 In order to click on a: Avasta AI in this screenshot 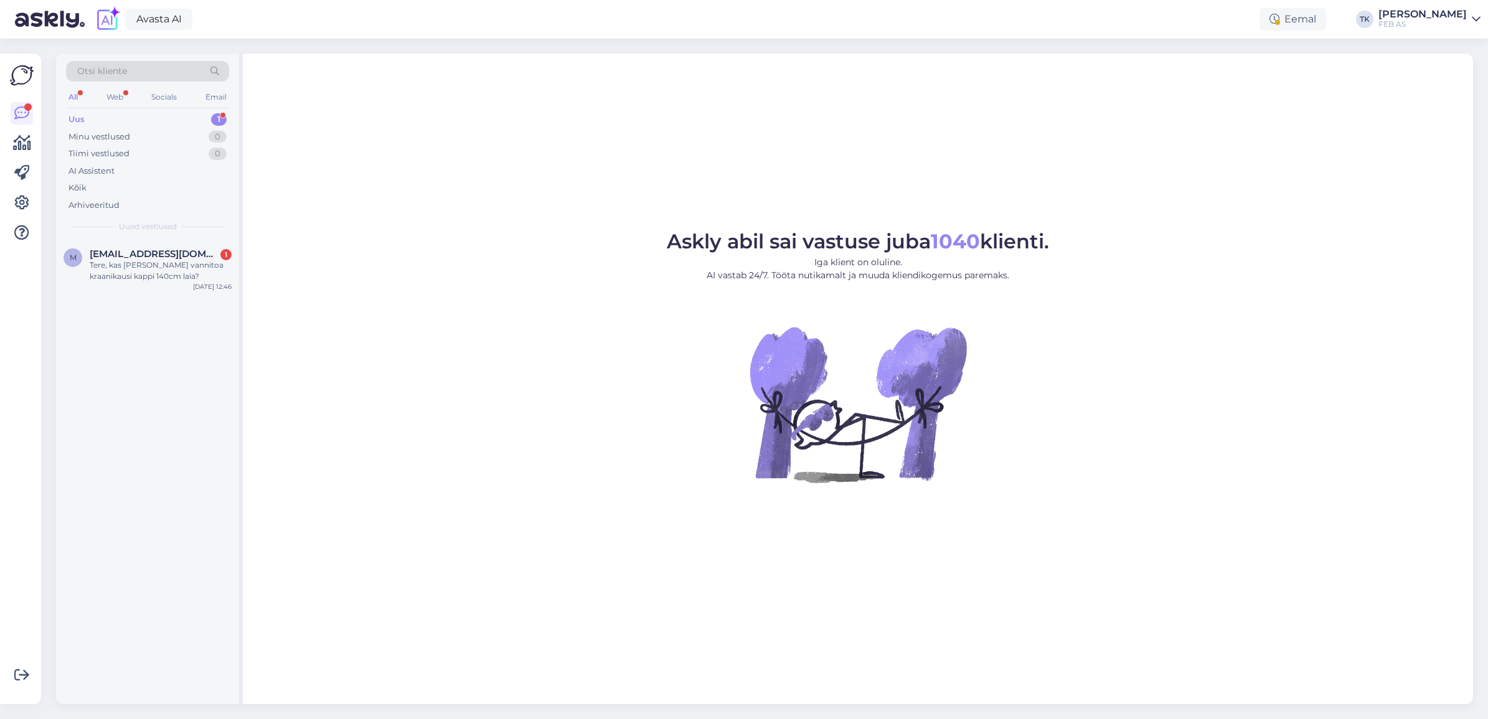, I will do `click(159, 19)`.